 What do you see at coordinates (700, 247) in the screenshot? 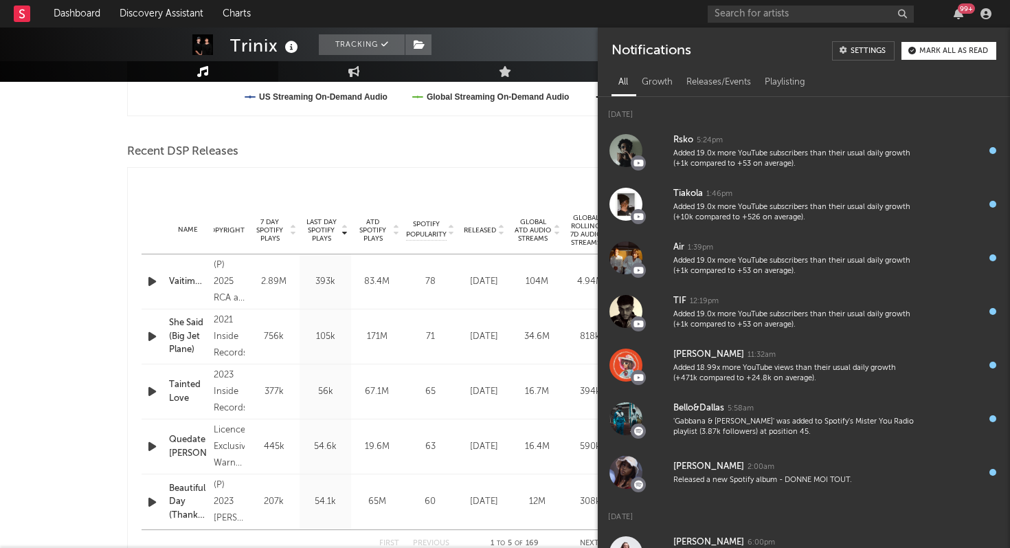
I see `div: 1:39pm` at bounding box center [700, 247].